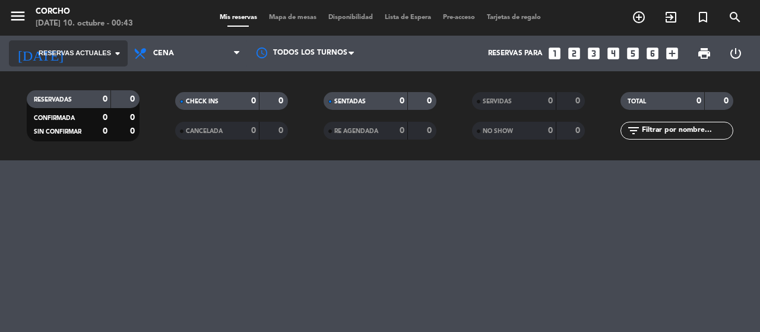 This screenshot has height=332, width=760. What do you see at coordinates (703, 17) in the screenshot?
I see `i: turned_in_not` at bounding box center [703, 17].